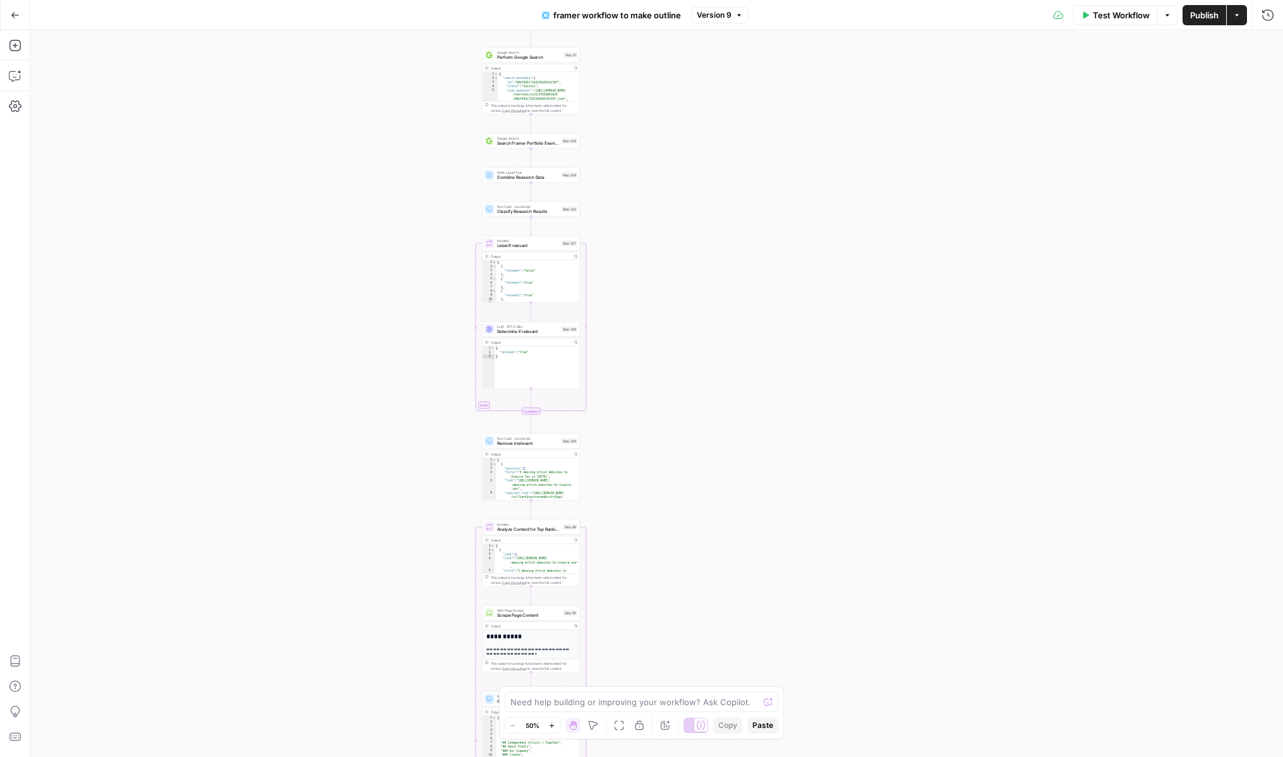  I want to click on span: Search Framer Portfolio Examples, so click(528, 143).